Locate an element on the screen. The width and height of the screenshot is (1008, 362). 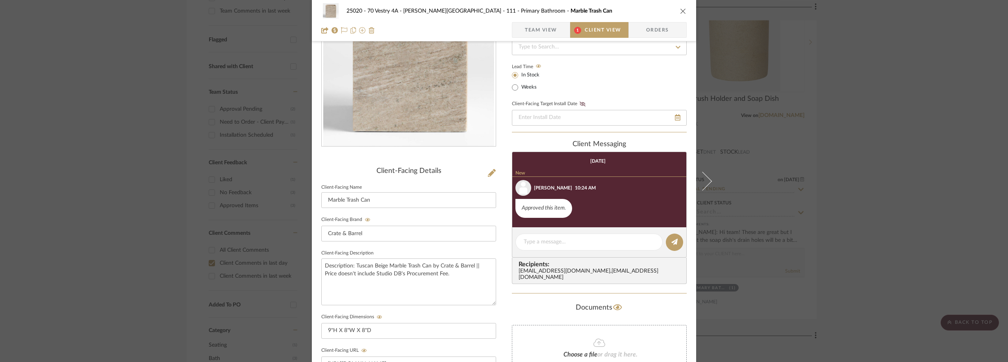
img: Remove from project is located at coordinates (372, 30).